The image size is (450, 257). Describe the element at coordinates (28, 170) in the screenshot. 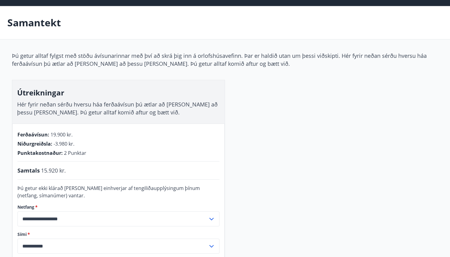

I see `span: Samtals` at that location.